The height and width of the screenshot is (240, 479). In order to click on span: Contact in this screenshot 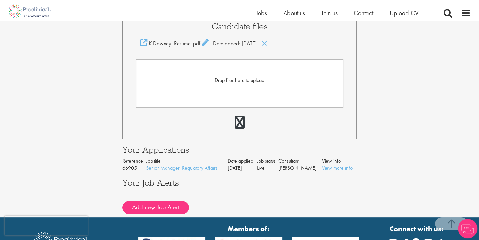, I will do `click(363, 13)`.